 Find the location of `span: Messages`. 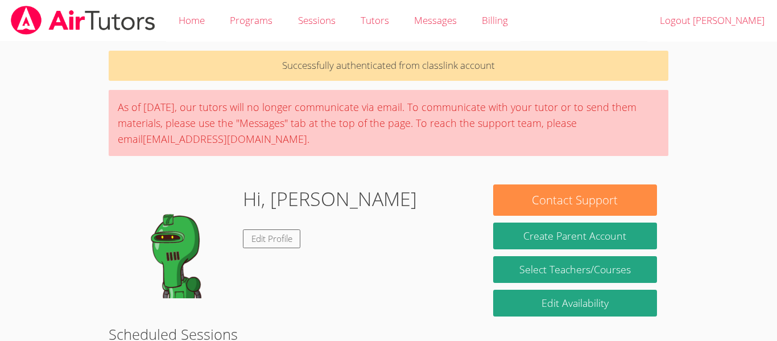

span: Messages is located at coordinates (435, 20).